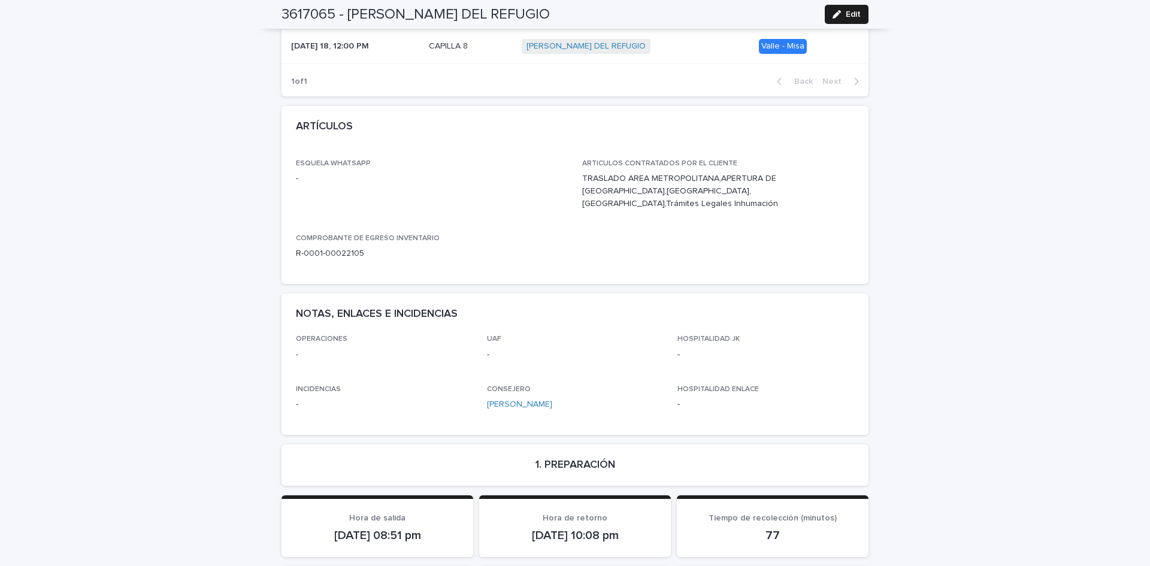  What do you see at coordinates (377, 315) in the screenshot?
I see `h2: NOTAS, ENLACES E INCIDENCIAS` at bounding box center [377, 315].